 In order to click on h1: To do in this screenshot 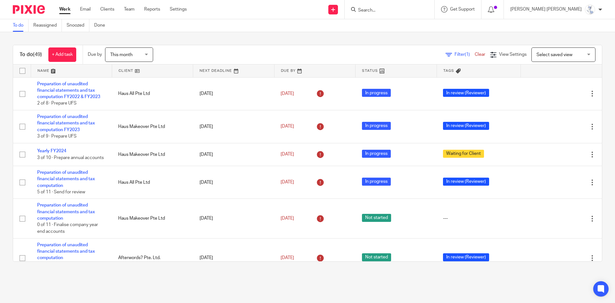, I will do `click(31, 54)`.